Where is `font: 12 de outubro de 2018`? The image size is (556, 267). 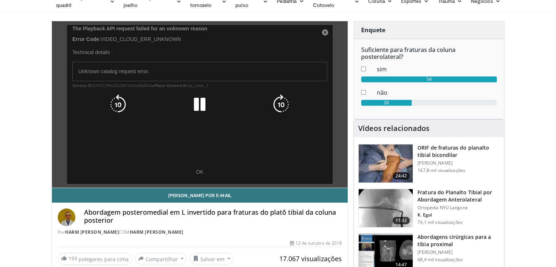
font: 12 de outubro de 2018 is located at coordinates (318, 243).